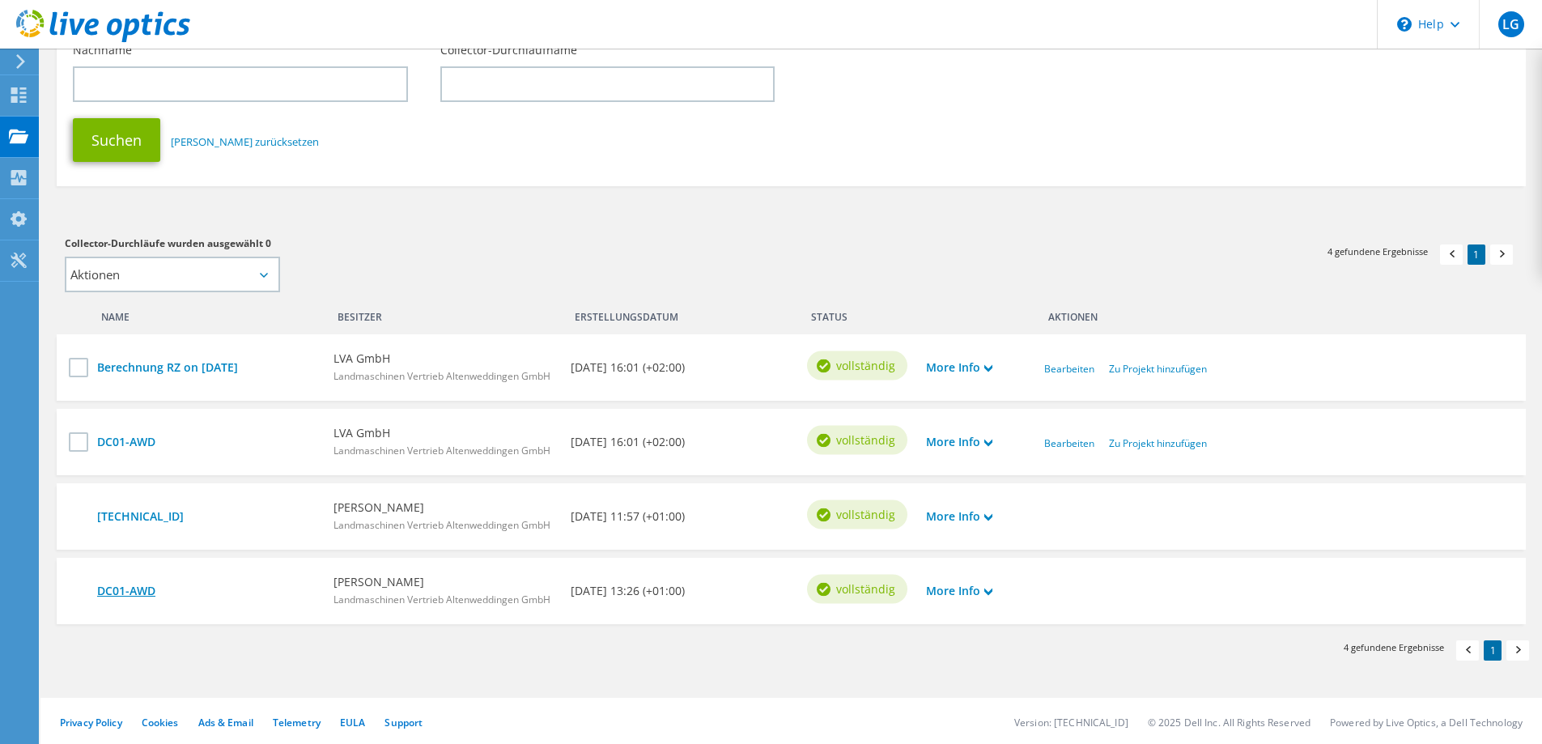 The height and width of the screenshot is (744, 1542). Describe the element at coordinates (419, 244) in the screenshot. I see `h3: Collector-Durchläufe wurden ausgewählt 0` at that location.